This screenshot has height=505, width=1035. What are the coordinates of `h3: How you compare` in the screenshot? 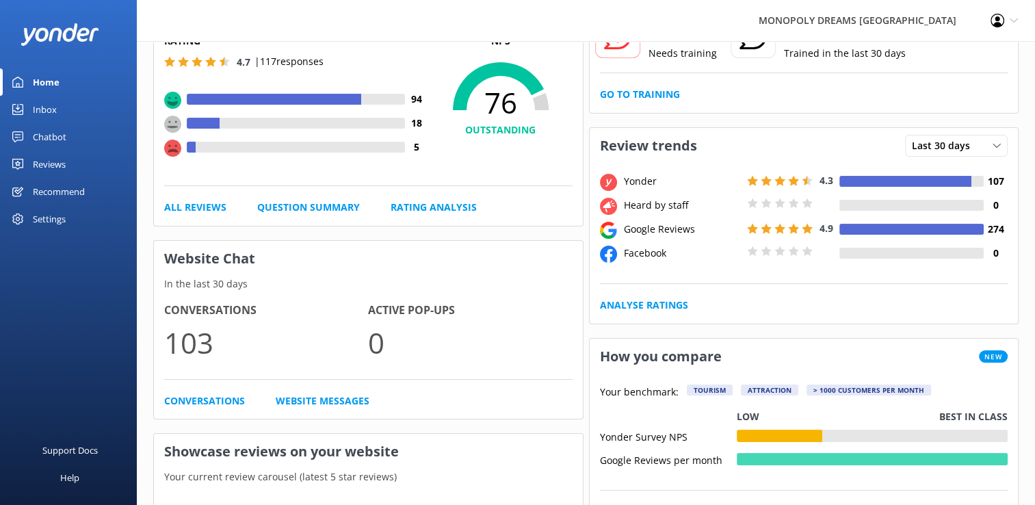 It's located at (661, 356).